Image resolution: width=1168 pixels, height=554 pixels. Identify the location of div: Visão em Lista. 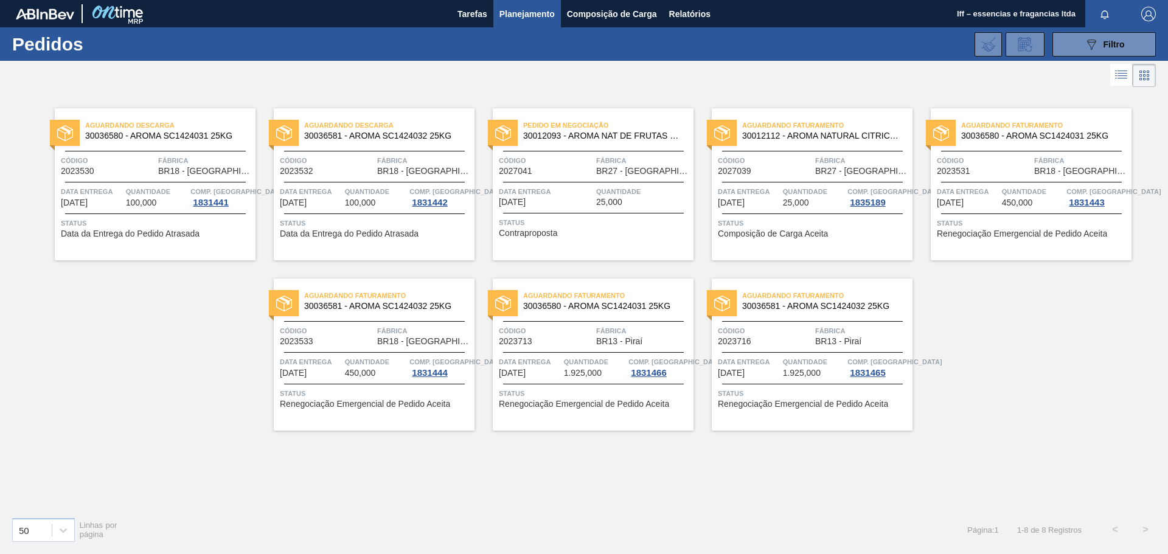
(1121, 75).